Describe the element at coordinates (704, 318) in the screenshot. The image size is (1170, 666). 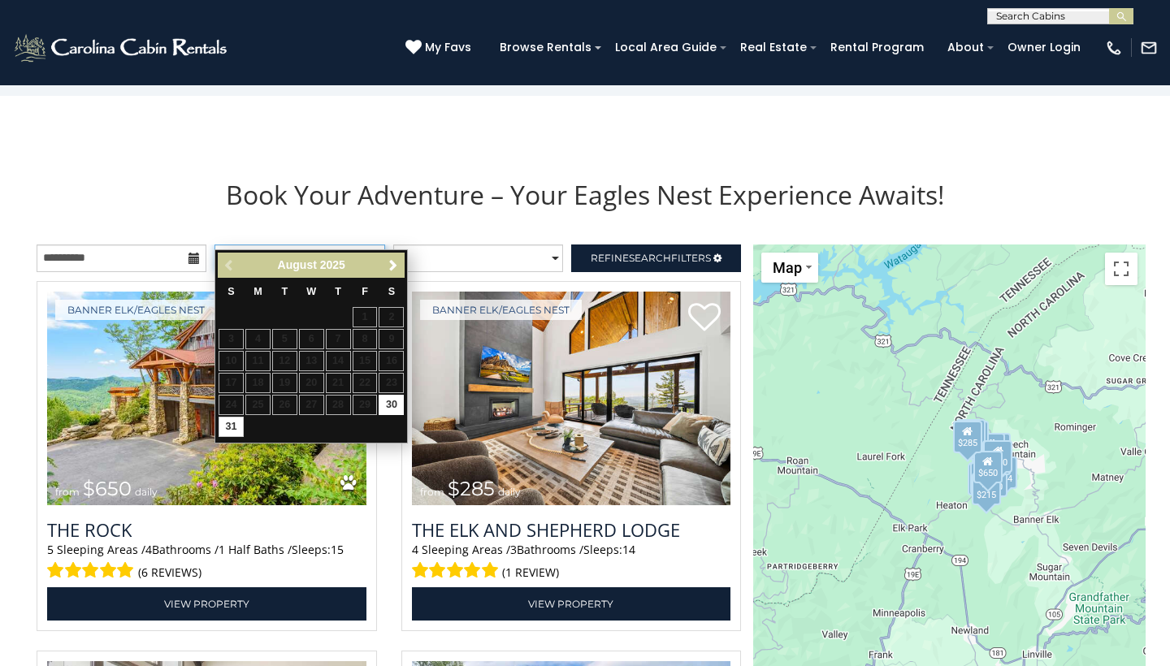
I see `a: Add to favorites` at that location.